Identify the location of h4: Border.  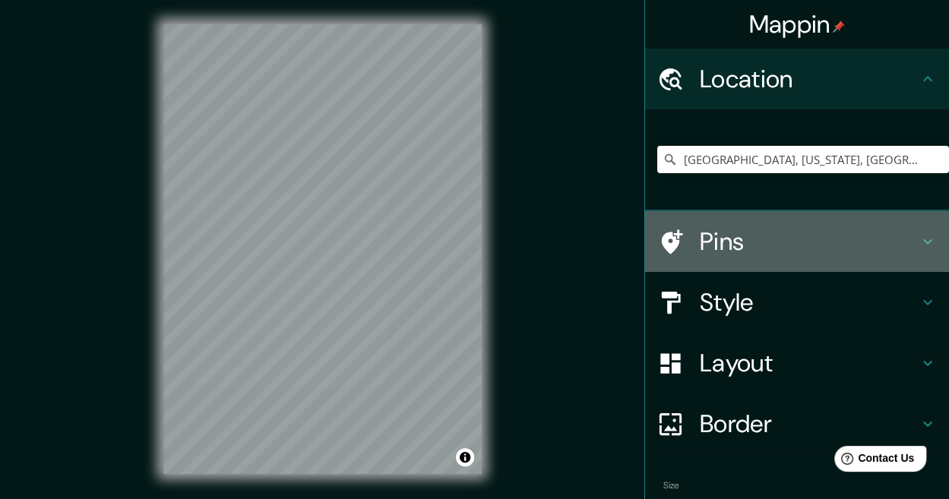
(809, 424).